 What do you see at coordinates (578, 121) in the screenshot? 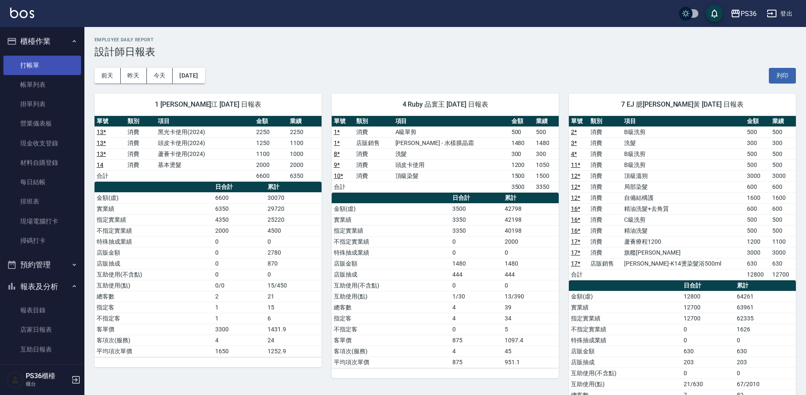
I see `th: 單號` at bounding box center [578, 121].